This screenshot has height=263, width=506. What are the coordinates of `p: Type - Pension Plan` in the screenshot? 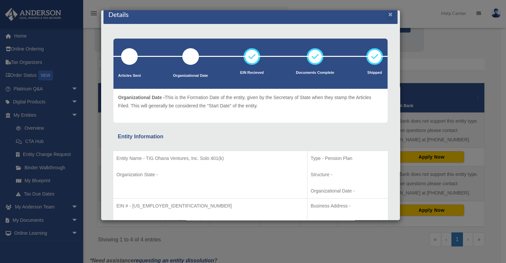 It's located at (347, 158).